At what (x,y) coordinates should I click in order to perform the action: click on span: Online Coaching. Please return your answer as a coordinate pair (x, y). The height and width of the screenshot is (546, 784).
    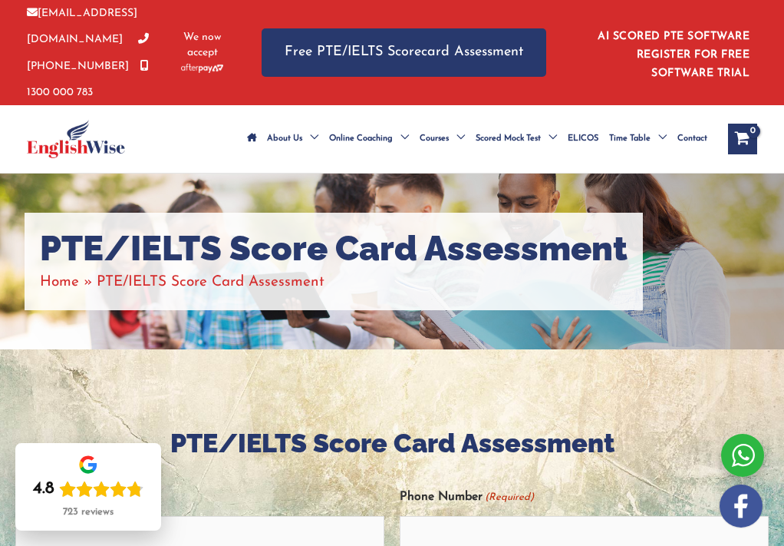
    Looking at the image, I should click on (361, 139).